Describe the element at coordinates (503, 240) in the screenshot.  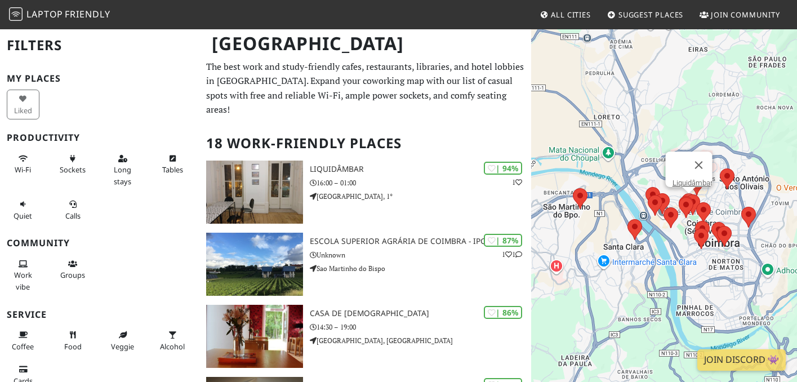
I see `div: | 87%` at that location.